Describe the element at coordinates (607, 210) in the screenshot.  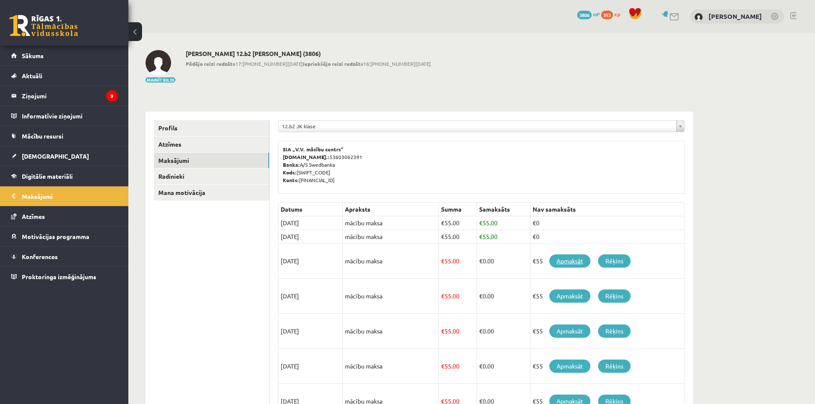
I see `th: Nav samaksāts` at that location.